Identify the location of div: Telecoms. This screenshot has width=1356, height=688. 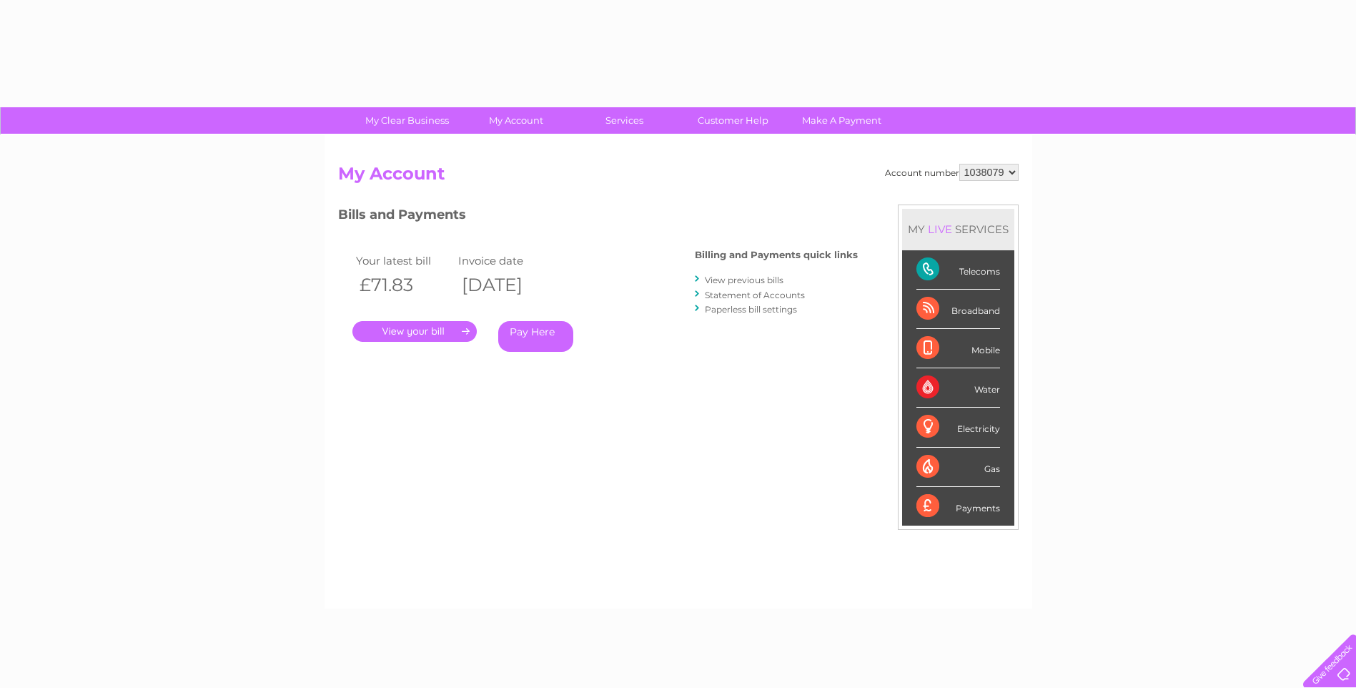
(958, 270).